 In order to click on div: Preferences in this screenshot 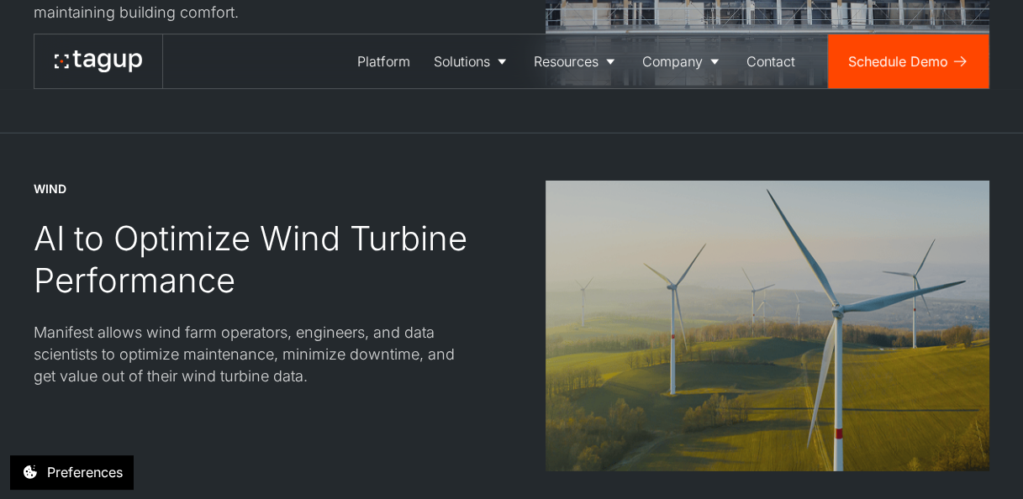, I will do `click(85, 472)`.